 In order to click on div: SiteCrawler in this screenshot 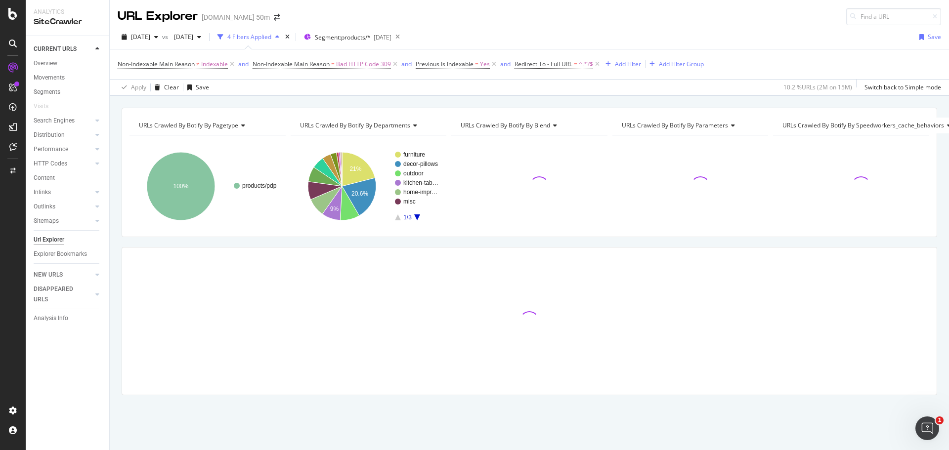, I will do `click(67, 22)`.